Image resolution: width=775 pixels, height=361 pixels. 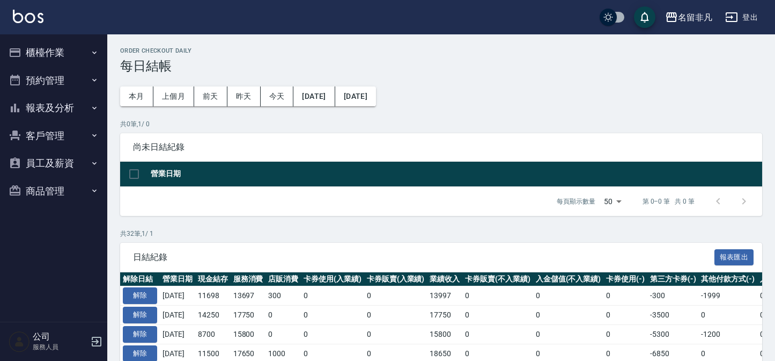 I want to click on th: 第三方卡券(-), so click(x=673, y=279).